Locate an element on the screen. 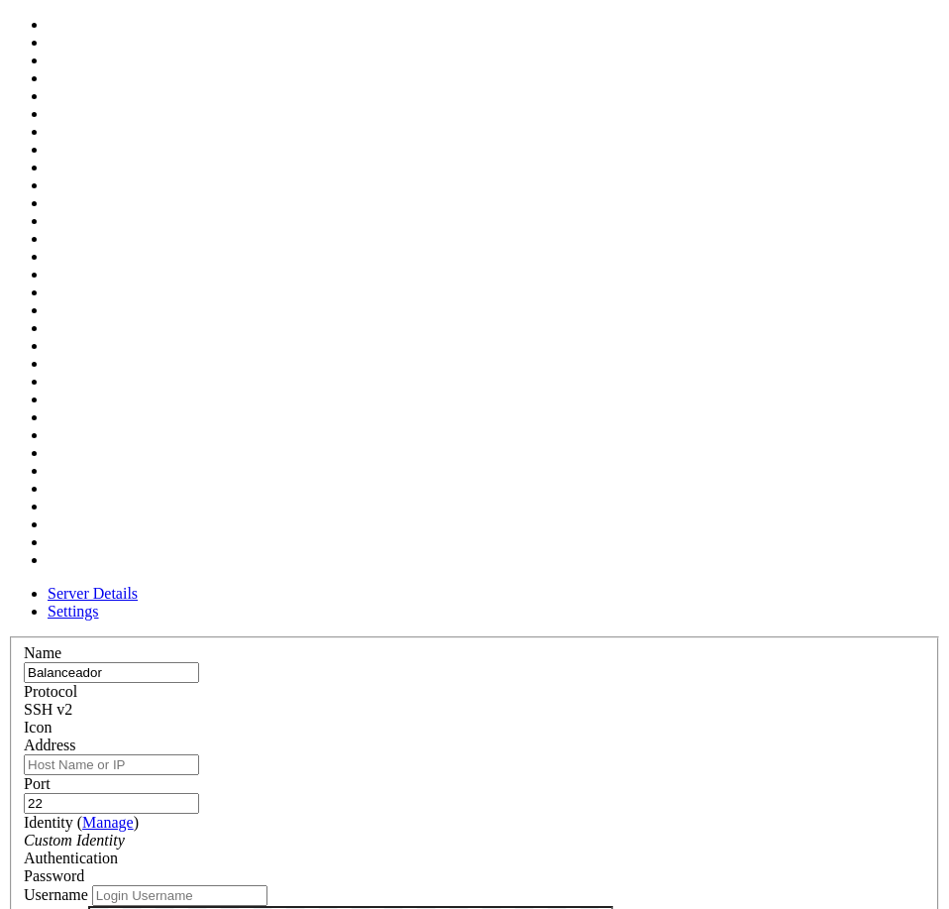 This screenshot has width=949, height=909. div: SSH v2 is located at coordinates (475, 710).